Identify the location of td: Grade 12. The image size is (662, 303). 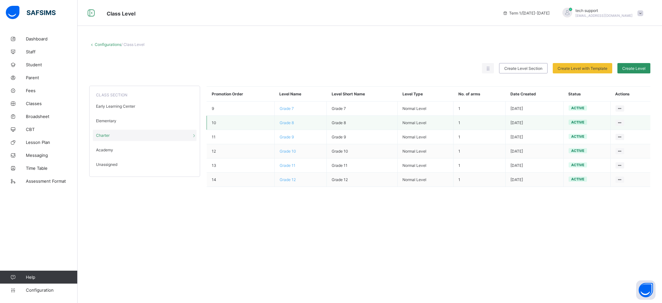
(362, 180).